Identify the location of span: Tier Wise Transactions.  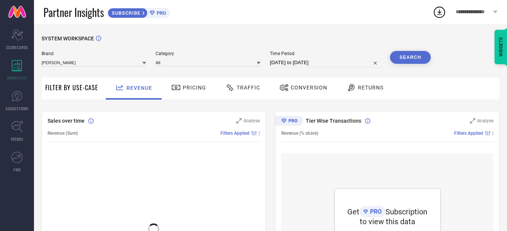
(333, 121).